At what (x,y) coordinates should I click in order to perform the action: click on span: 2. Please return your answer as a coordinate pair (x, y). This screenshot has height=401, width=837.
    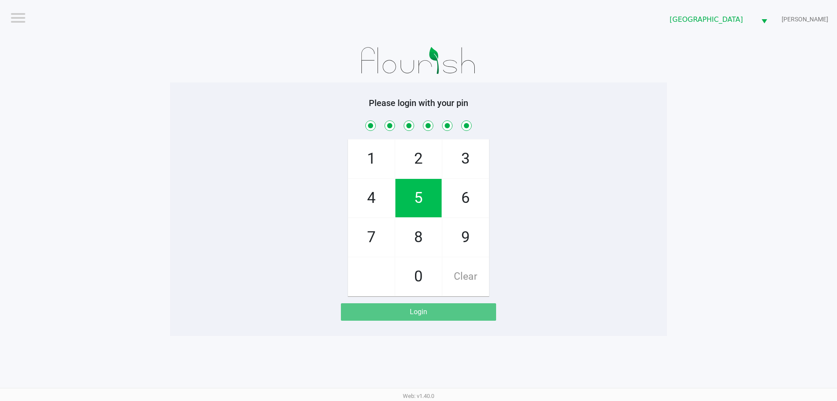
    Looking at the image, I should click on (419, 159).